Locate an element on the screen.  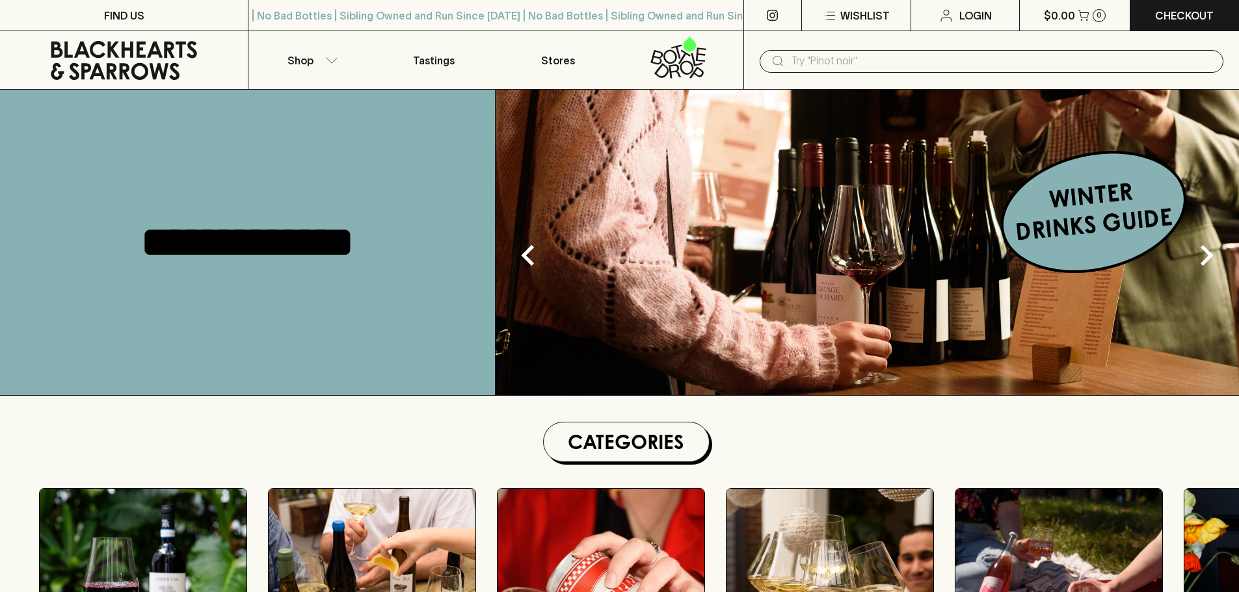
button: Shop is located at coordinates (310, 60).